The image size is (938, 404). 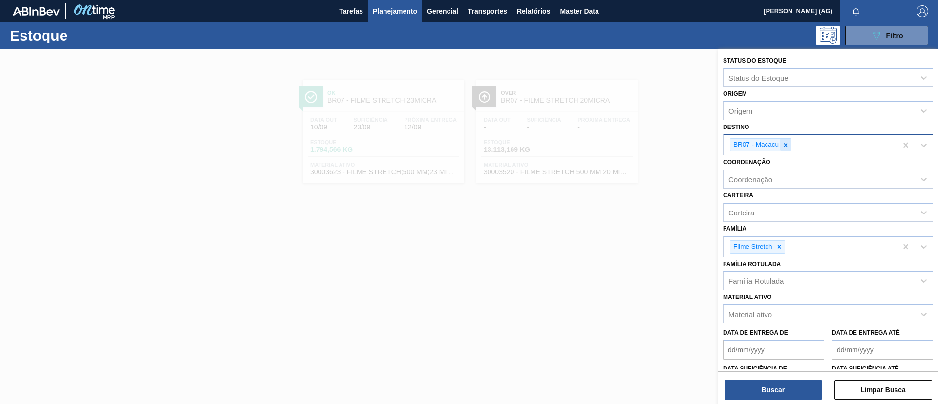 What do you see at coordinates (747, 297) in the screenshot?
I see `label: Material ativo` at bounding box center [747, 297].